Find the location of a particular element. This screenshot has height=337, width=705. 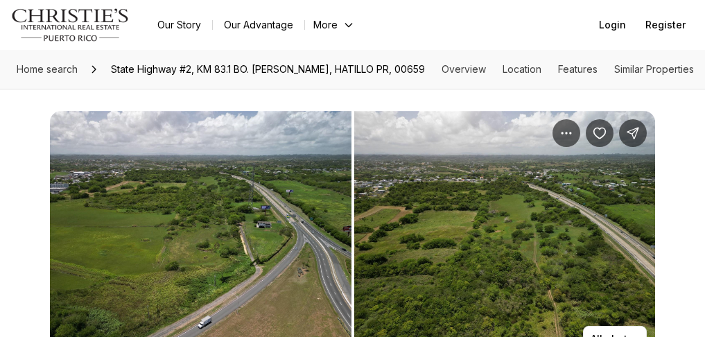

a: logo is located at coordinates (70, 25).